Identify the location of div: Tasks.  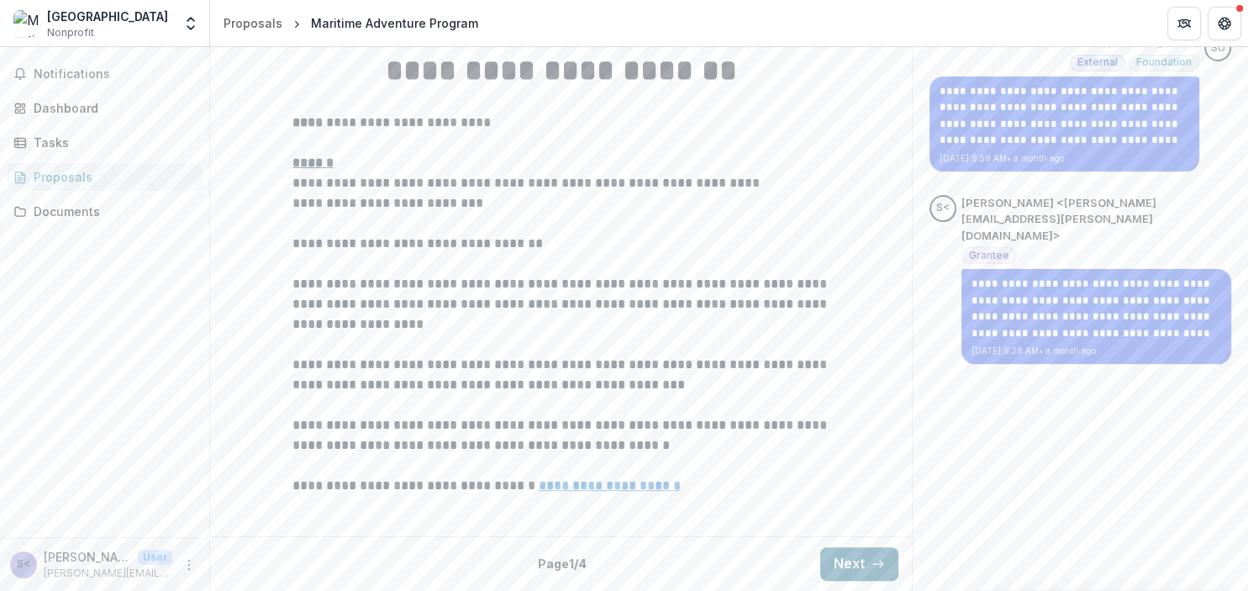
(111, 142).